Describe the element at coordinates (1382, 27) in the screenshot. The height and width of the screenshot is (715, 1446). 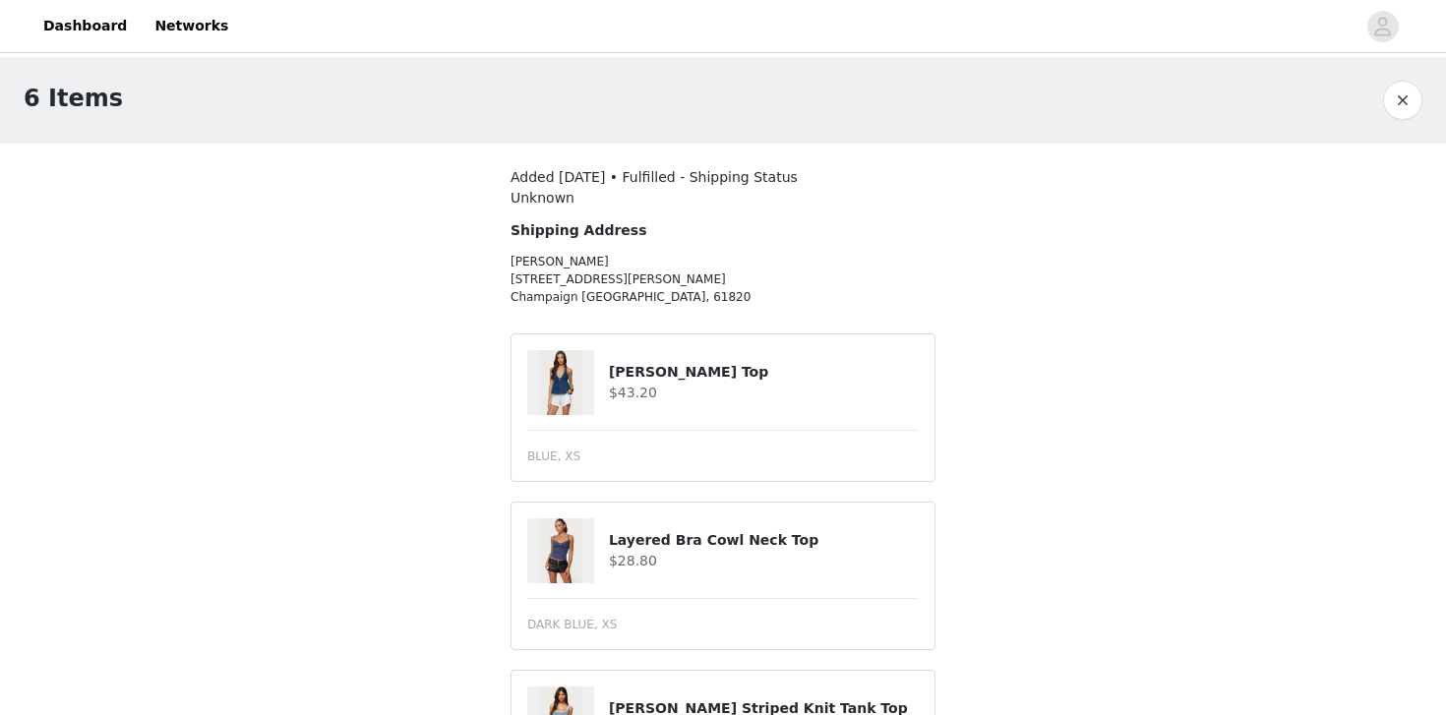
I see `div: avatar` at that location.